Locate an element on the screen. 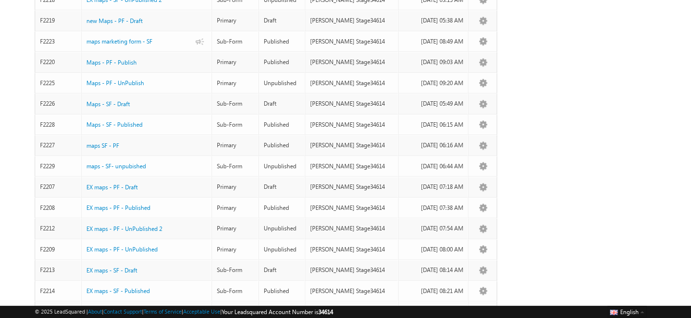 The width and height of the screenshot is (691, 318). button: English is located at coordinates (627, 311).